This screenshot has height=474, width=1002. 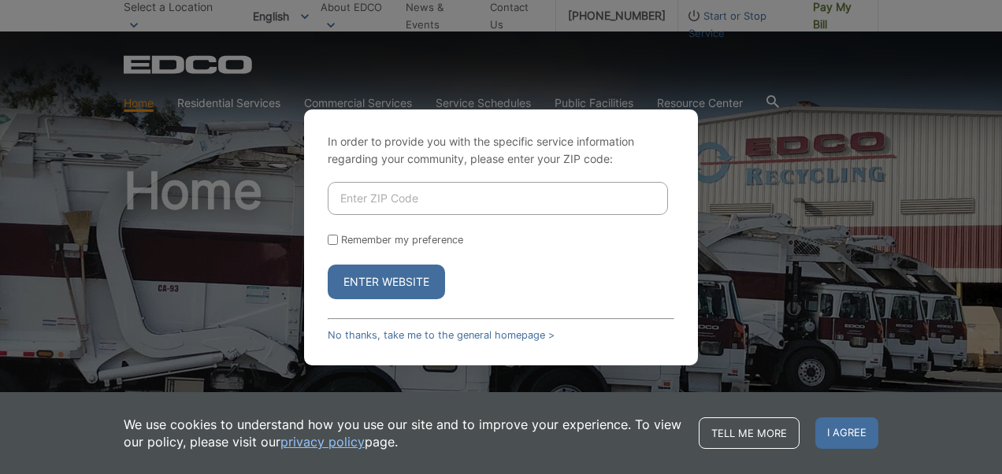 What do you see at coordinates (441, 335) in the screenshot?
I see `a: No thanks, take me to the general homepage >` at bounding box center [441, 335].